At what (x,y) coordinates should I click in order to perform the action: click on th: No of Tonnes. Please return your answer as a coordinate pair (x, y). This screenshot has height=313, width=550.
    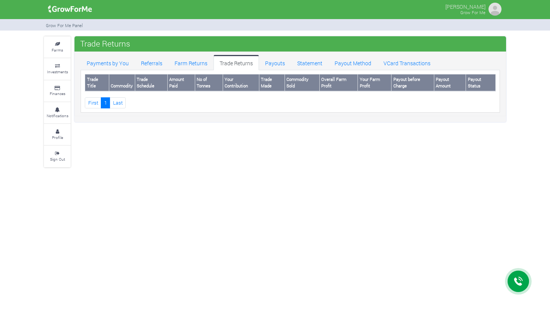
    Looking at the image, I should click on (209, 83).